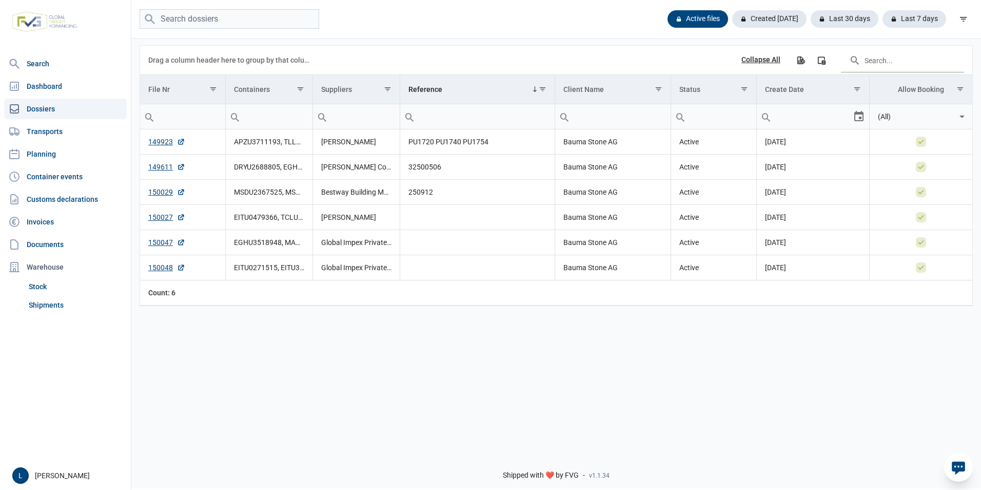 This screenshot has width=981, height=490. What do you see at coordinates (230, 60) in the screenshot?
I see `div: Drag a column header here to group by that column` at bounding box center [230, 60].